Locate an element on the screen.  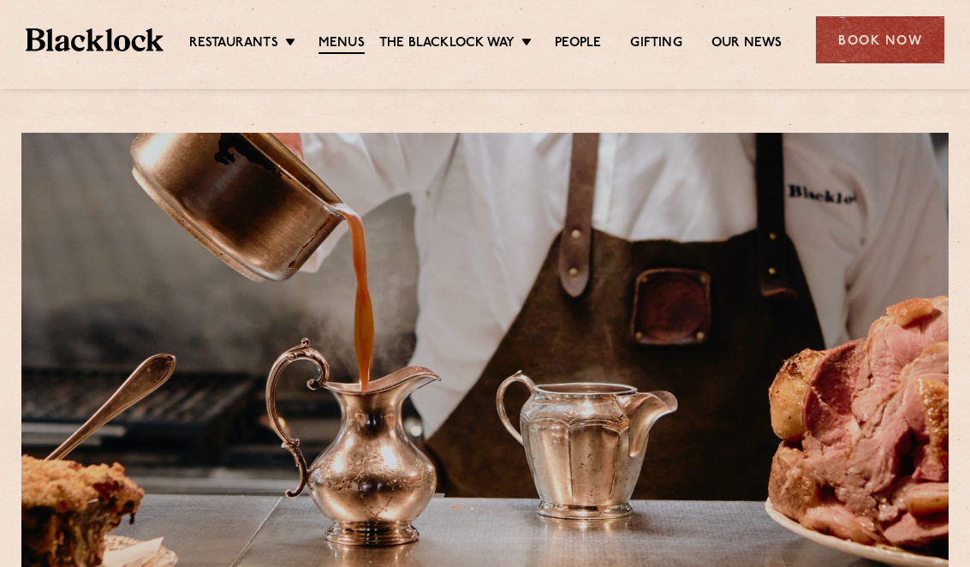
a: Gifting is located at coordinates (656, 44).